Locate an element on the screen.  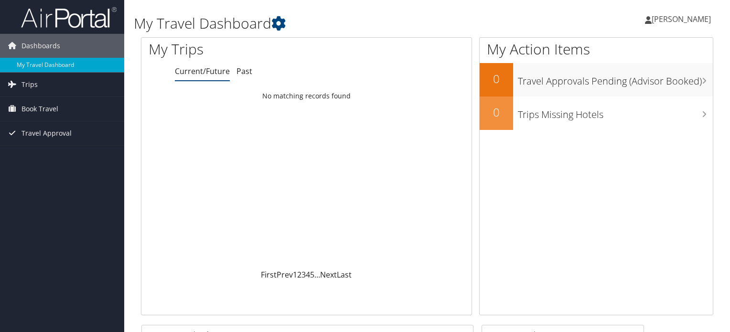
td: No matching records found is located at coordinates (306, 96).